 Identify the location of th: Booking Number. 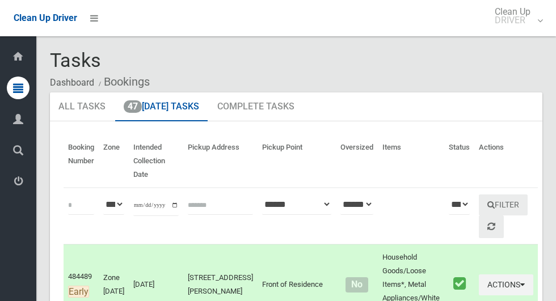
(81, 161).